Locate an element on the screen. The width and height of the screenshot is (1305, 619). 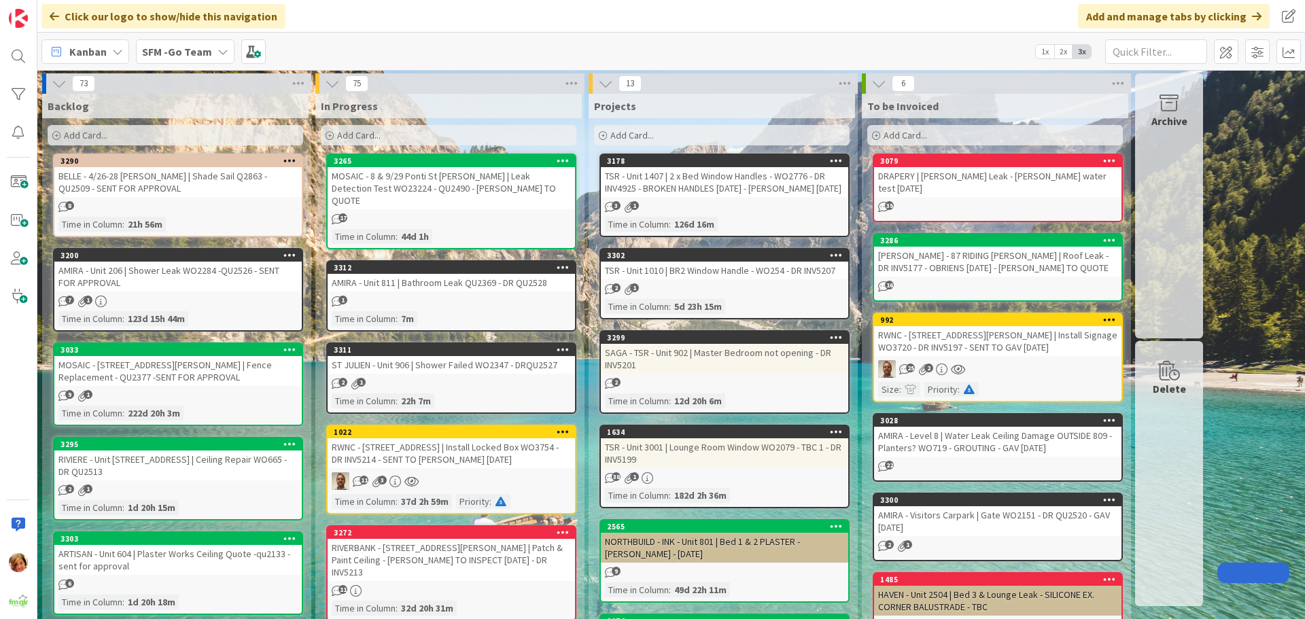
a: 3311ST JULIEN - Unit 906 | Shower Failed WO2347 - DRQU2527Time in Column:22h 7m is located at coordinates (451, 378).